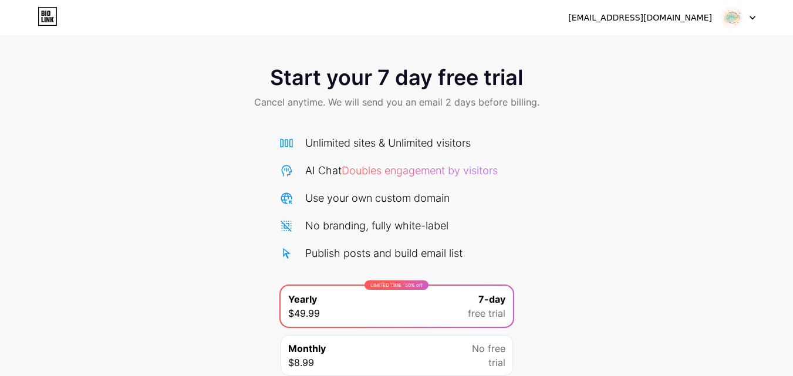 The height and width of the screenshot is (376, 793). What do you see at coordinates (486, 313) in the screenshot?
I see `span: free trial` at bounding box center [486, 313].